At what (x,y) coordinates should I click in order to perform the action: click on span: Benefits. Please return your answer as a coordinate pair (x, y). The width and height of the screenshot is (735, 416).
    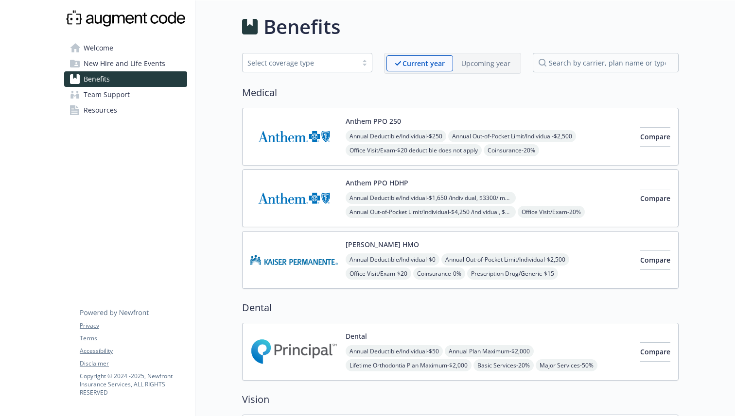
    Looking at the image, I should click on (97, 79).